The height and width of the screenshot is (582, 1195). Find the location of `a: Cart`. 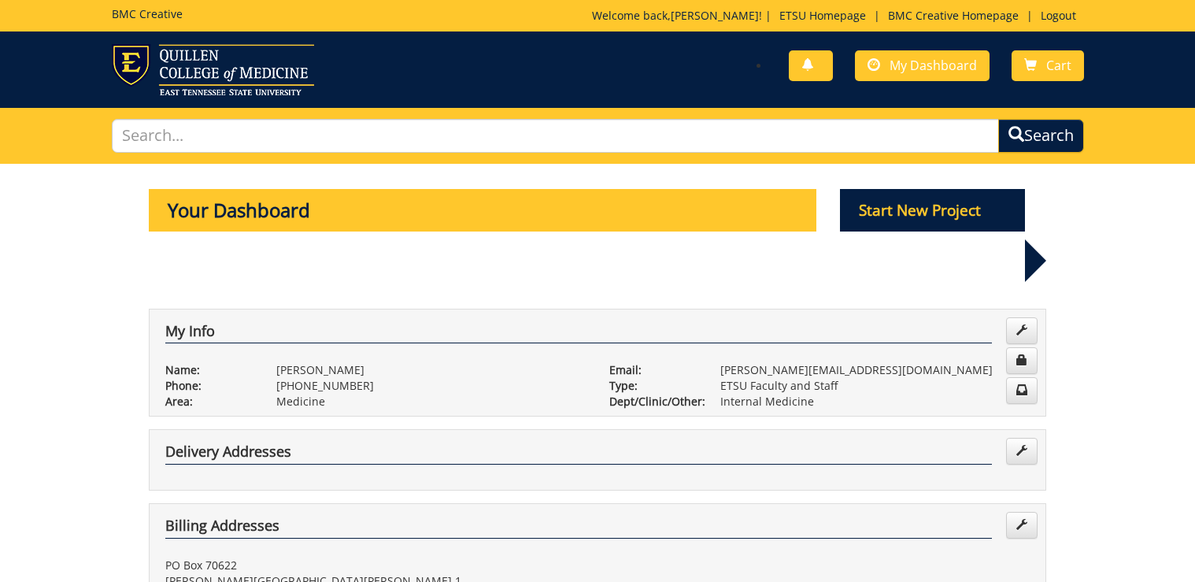

a: Cart is located at coordinates (1048, 65).